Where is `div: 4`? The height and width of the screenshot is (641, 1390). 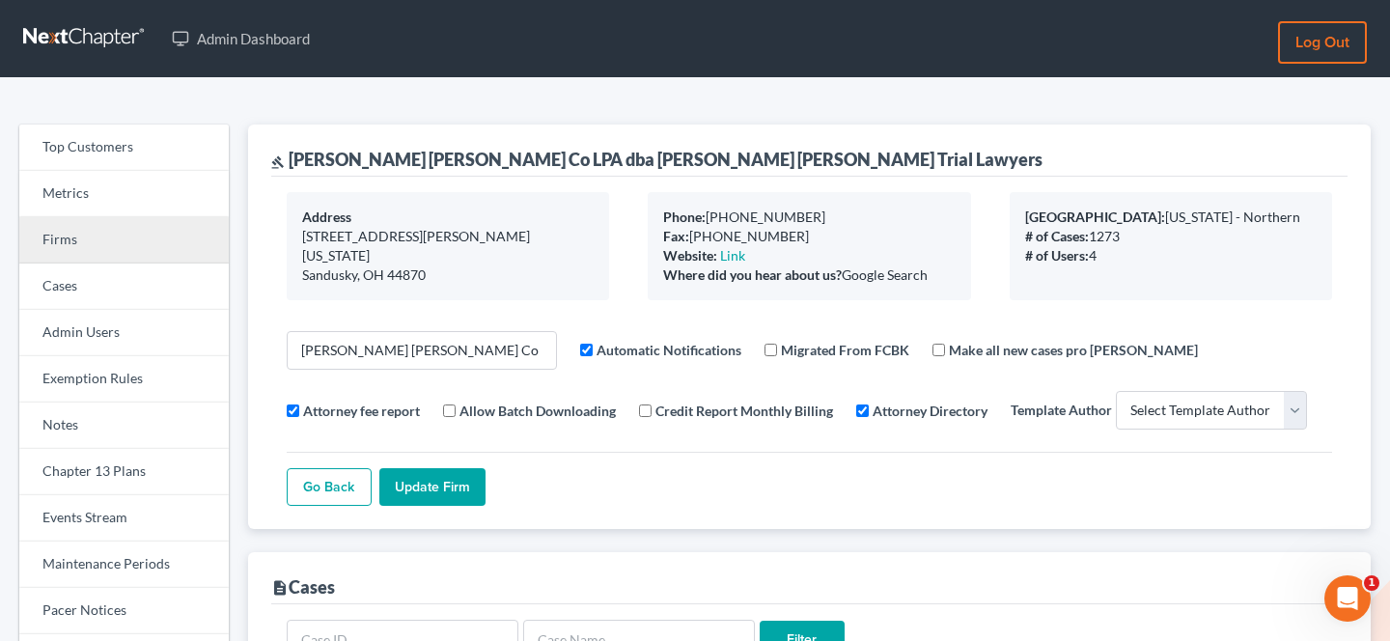 div: 4 is located at coordinates (1171, 256).